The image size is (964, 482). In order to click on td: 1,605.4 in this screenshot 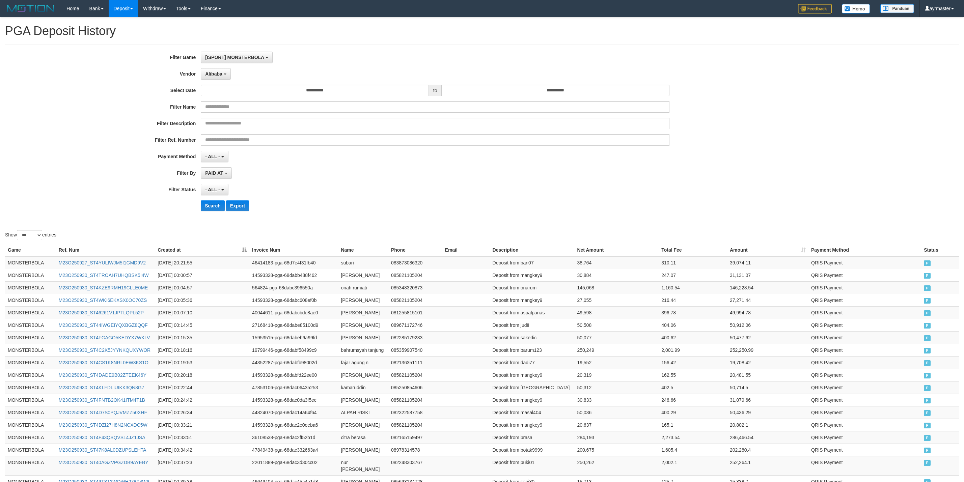, I will do `click(693, 450)`.